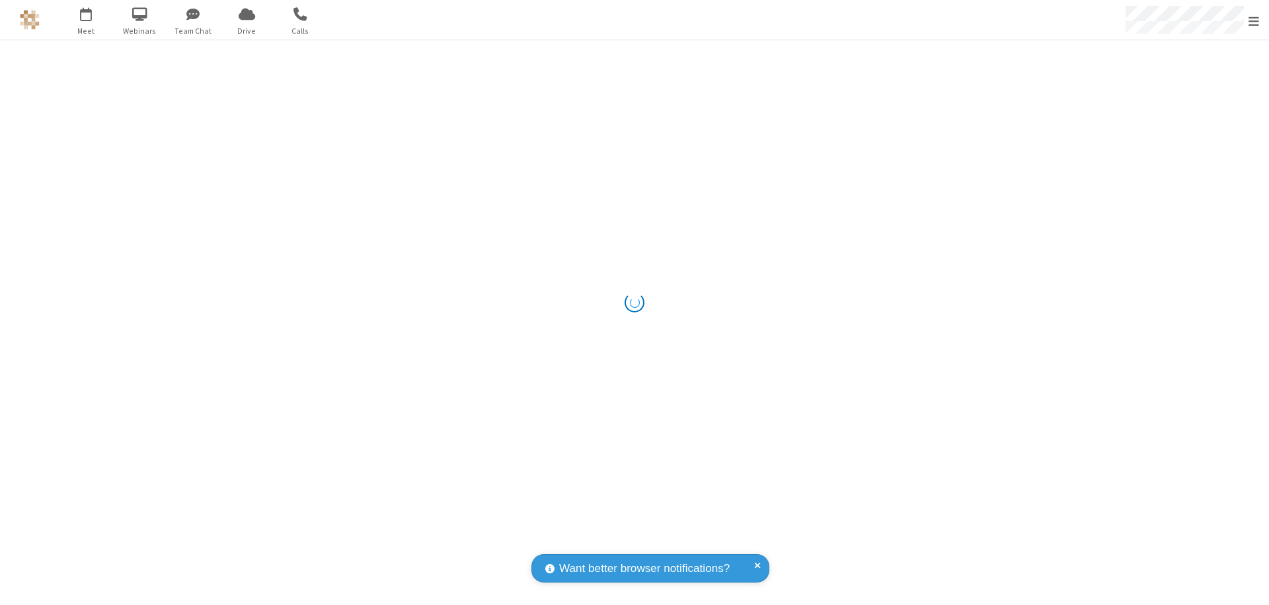 The width and height of the screenshot is (1269, 605). What do you see at coordinates (193, 31) in the screenshot?
I see `span: Team Chat` at bounding box center [193, 31].